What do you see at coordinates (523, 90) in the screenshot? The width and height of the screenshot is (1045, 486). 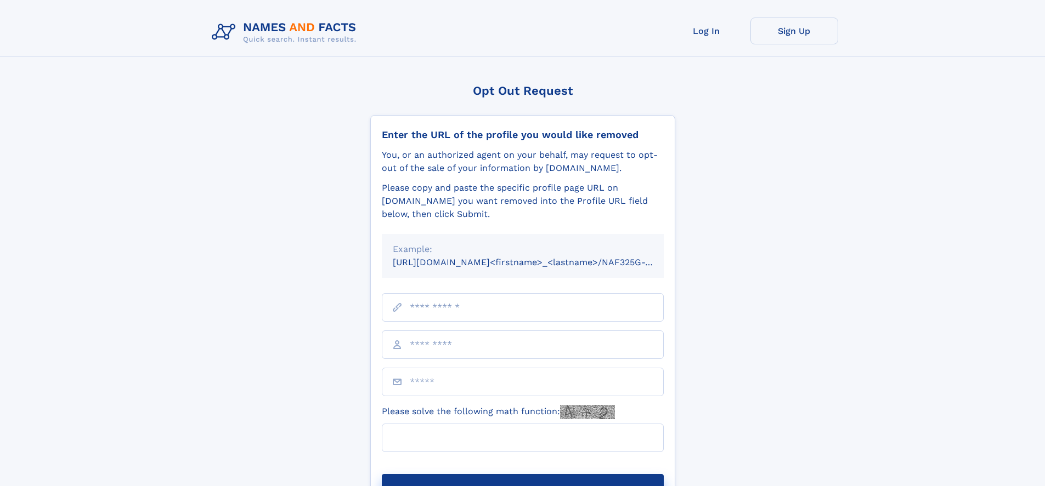 I see `div: Opt Out Request` at bounding box center [523, 90].